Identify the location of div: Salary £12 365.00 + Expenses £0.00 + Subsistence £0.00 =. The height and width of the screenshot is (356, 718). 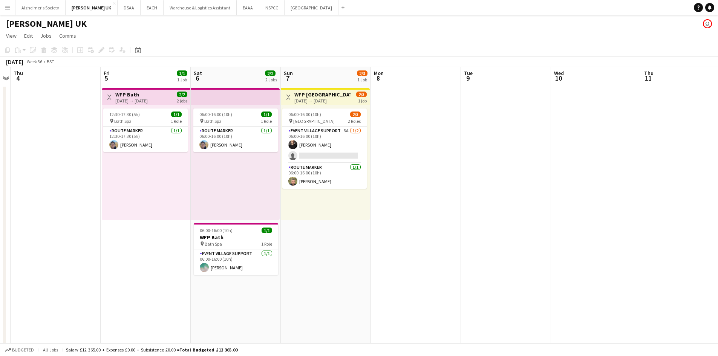
(151, 350).